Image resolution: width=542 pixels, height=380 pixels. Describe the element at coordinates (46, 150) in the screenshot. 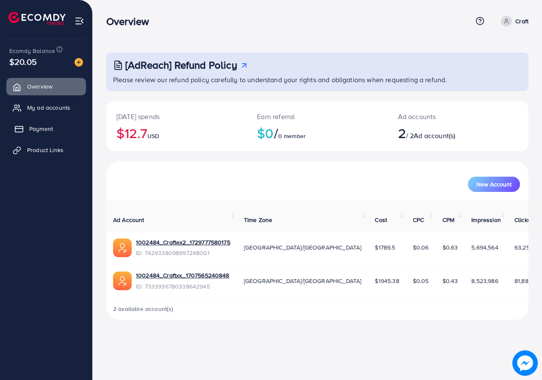

I see `a: Product Links` at that location.